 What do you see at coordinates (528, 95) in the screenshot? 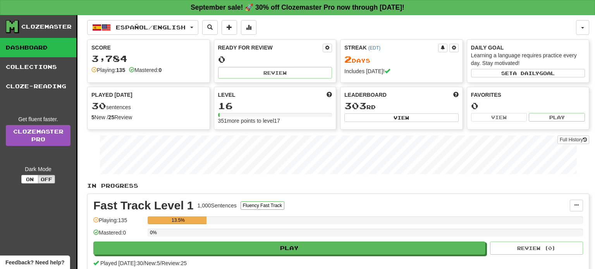
I see `div: Favorites` at bounding box center [528, 95].